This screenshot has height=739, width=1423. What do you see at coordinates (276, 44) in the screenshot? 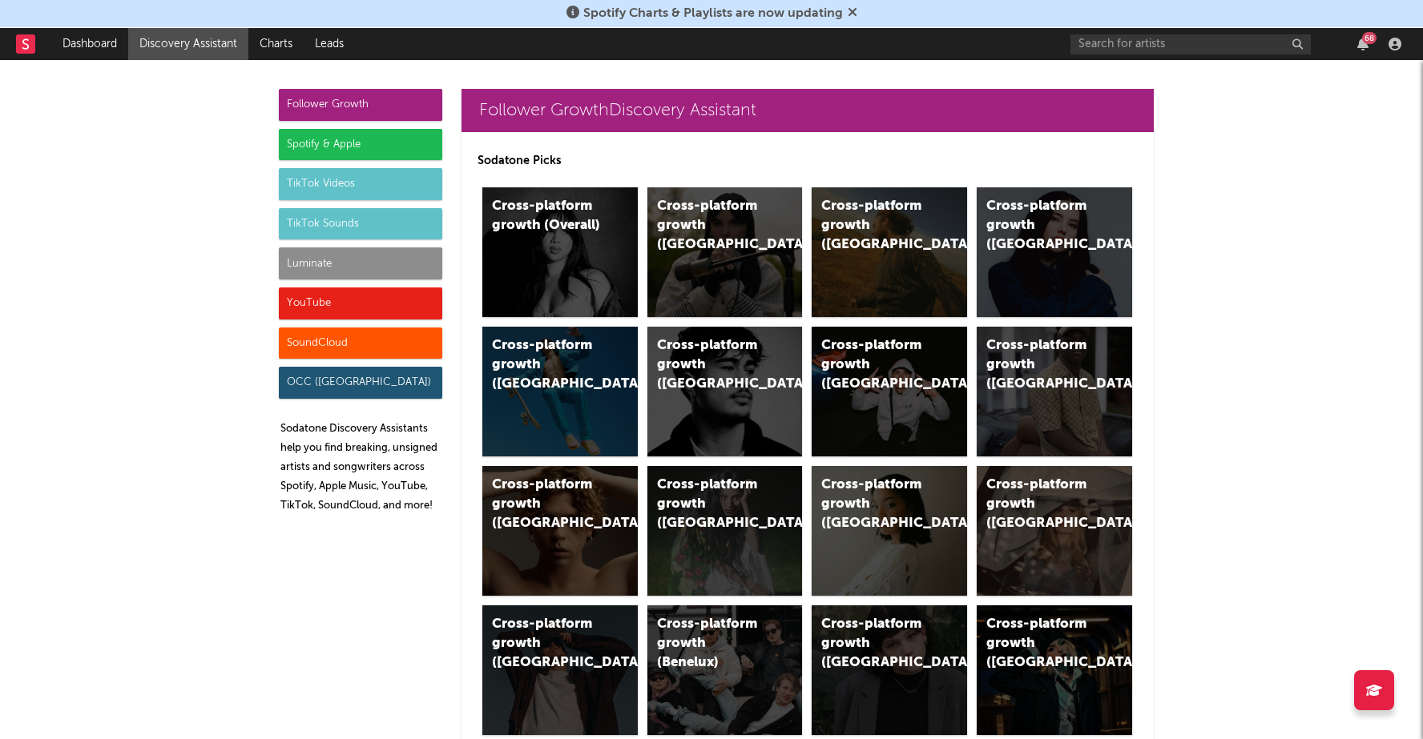
I see `a: Charts` at bounding box center [276, 44].